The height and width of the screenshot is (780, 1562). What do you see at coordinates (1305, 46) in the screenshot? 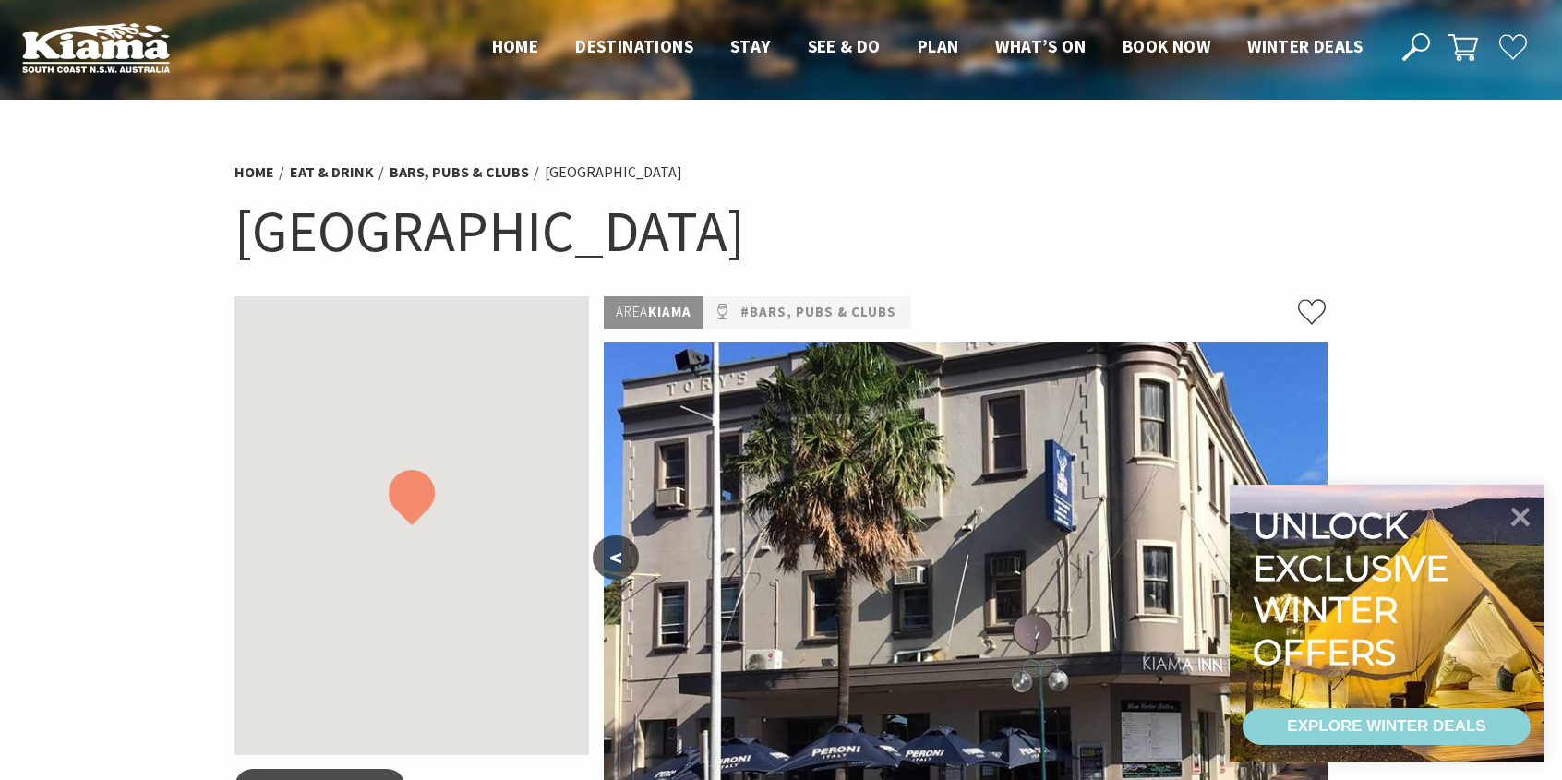
I see `span: Winter Deals` at bounding box center [1305, 46].